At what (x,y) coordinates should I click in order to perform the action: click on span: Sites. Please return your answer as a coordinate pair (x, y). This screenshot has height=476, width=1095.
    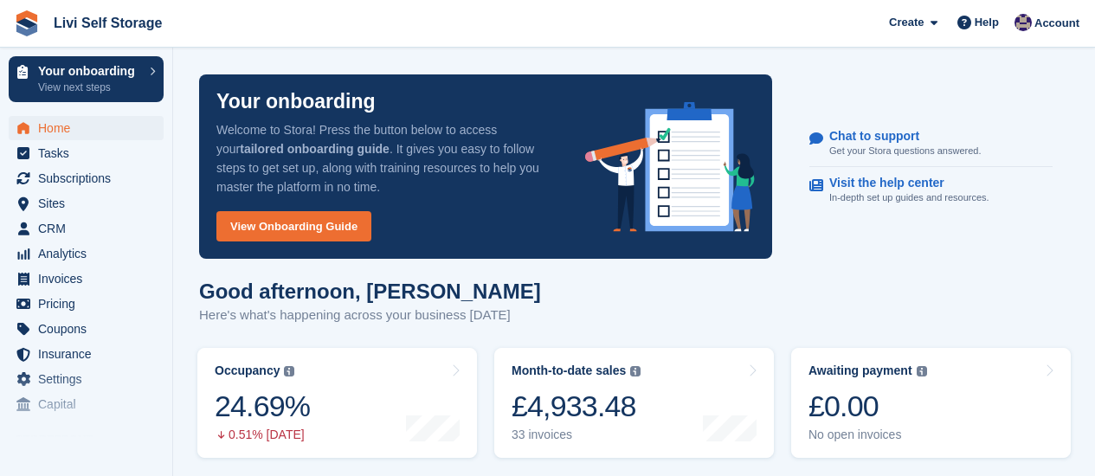
    Looking at the image, I should click on (90, 203).